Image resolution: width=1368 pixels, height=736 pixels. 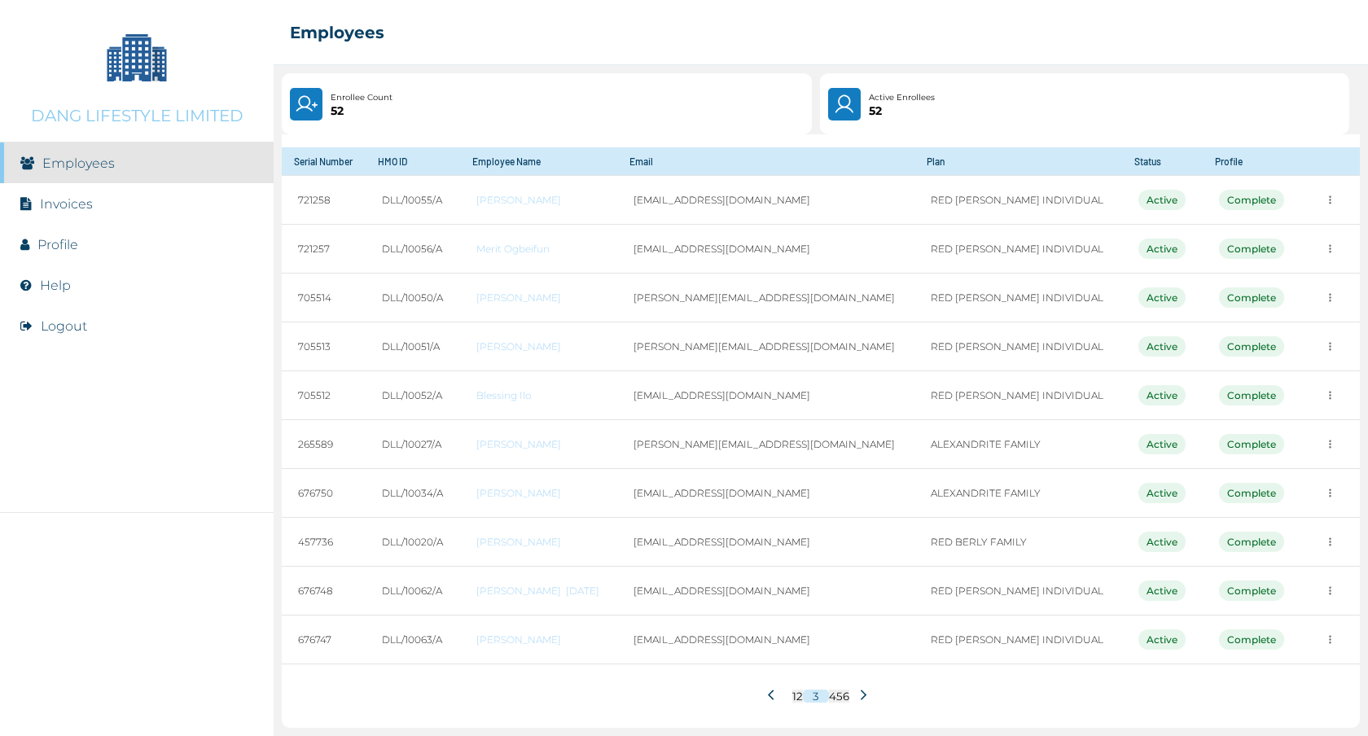 I want to click on th: Profile, so click(x=1251, y=161).